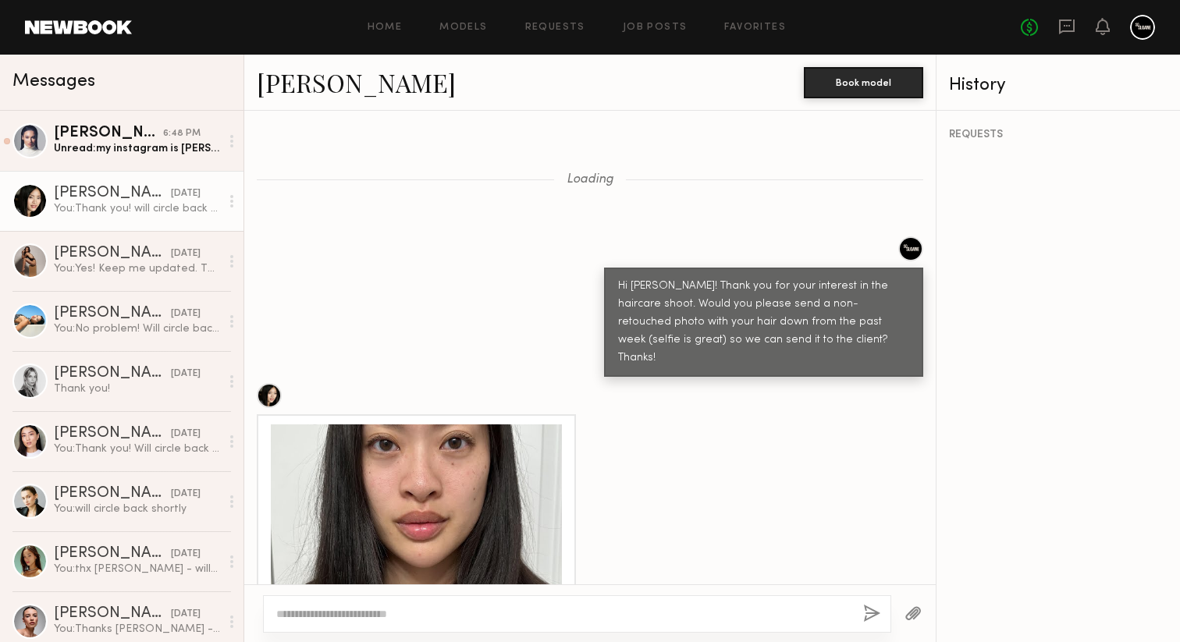 This screenshot has width=1180, height=642. Describe the element at coordinates (54, 81) in the screenshot. I see `span: Messages` at that location.